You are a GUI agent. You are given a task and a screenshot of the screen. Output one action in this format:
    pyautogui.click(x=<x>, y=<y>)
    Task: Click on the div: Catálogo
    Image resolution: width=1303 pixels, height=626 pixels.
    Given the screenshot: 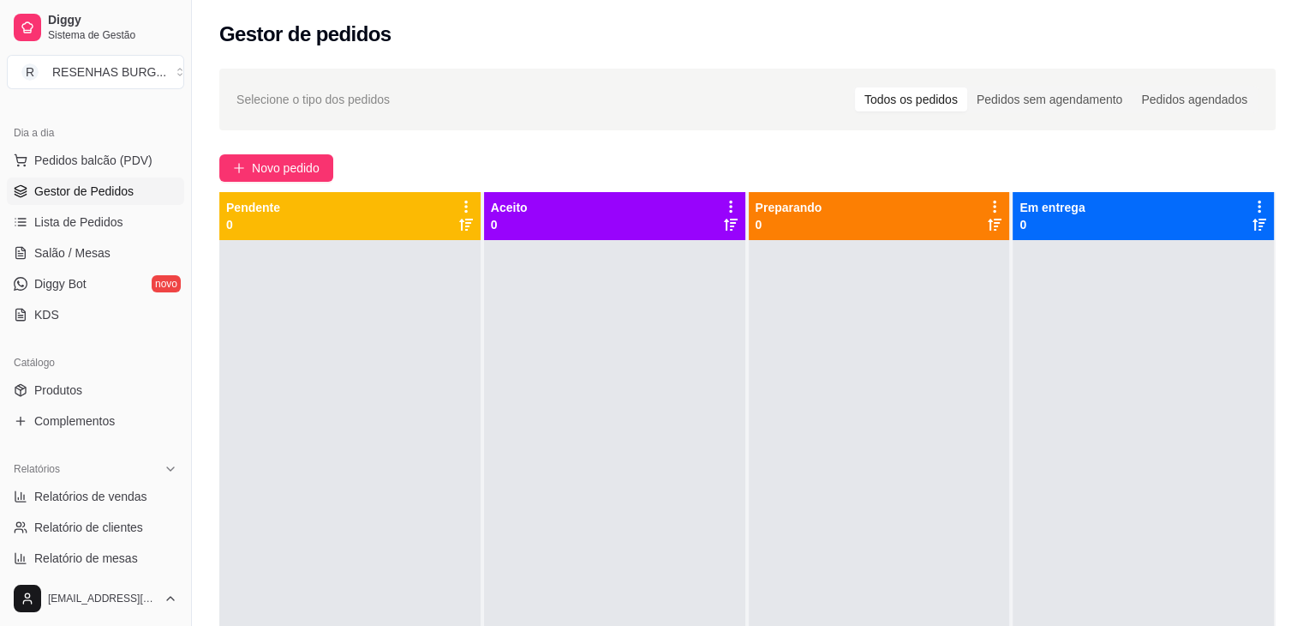 What is the action you would take?
    pyautogui.click(x=95, y=362)
    